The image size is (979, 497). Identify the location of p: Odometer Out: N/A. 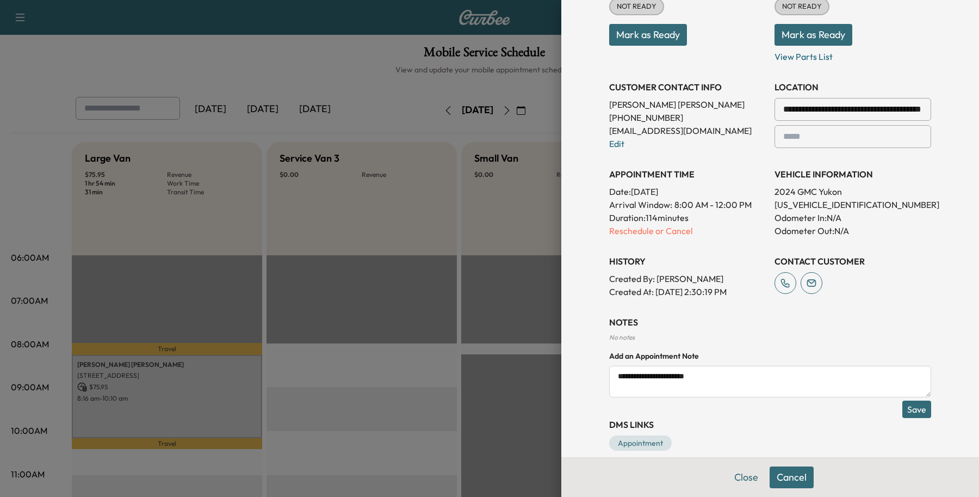
(853, 231).